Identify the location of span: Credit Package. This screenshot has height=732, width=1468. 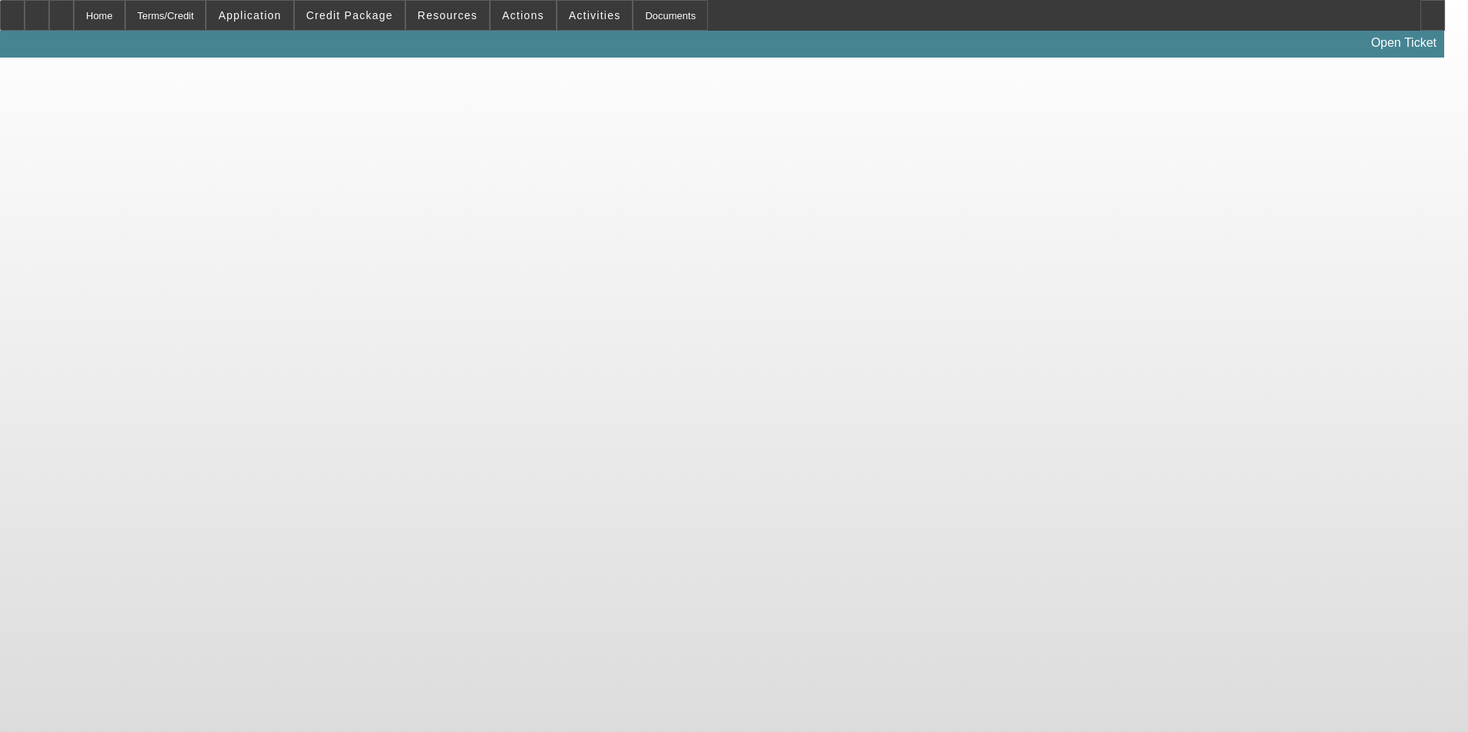
(349, 15).